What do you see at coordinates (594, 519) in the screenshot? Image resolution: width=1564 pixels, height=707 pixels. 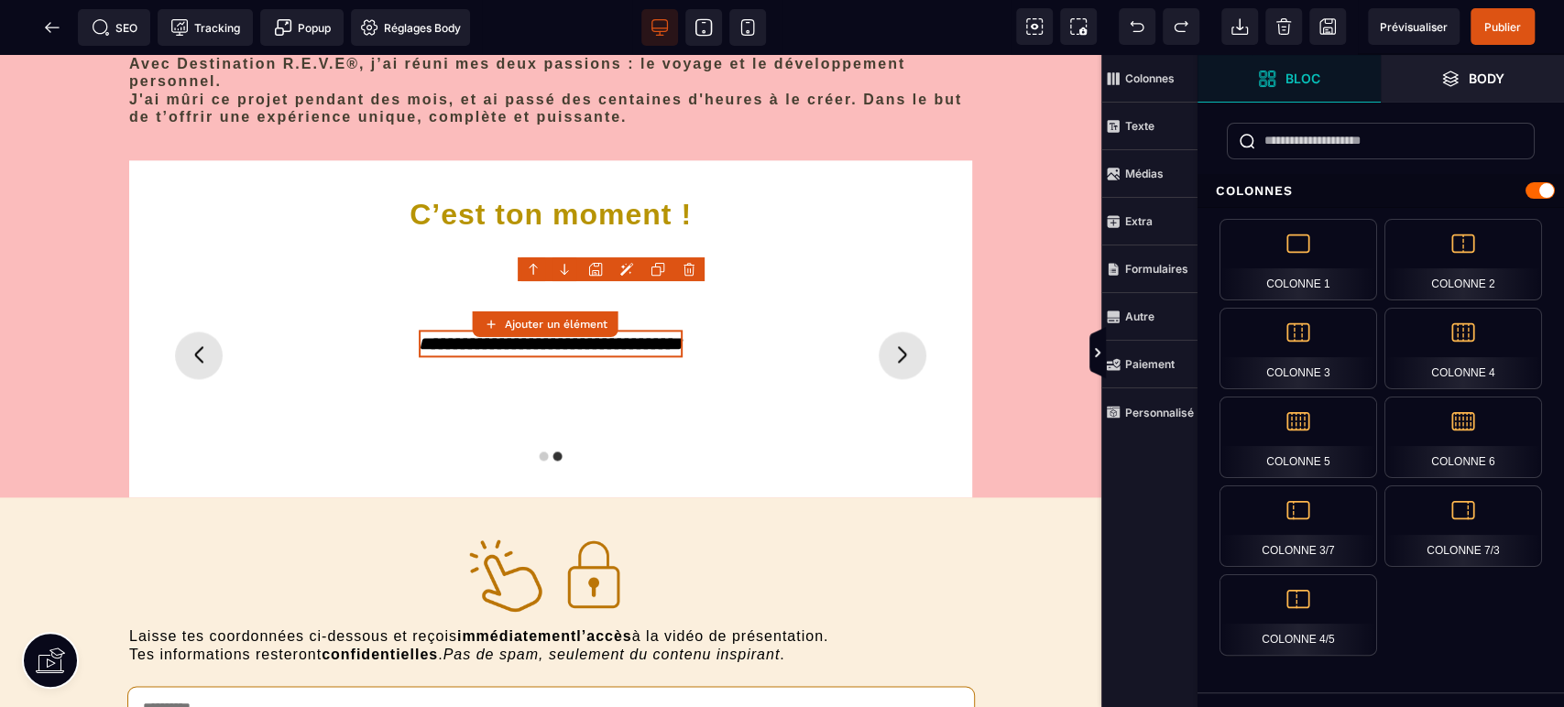 I see `img: 39d130436b8bf47ad0c60528f83477c9_padlock.png` at bounding box center [594, 519].